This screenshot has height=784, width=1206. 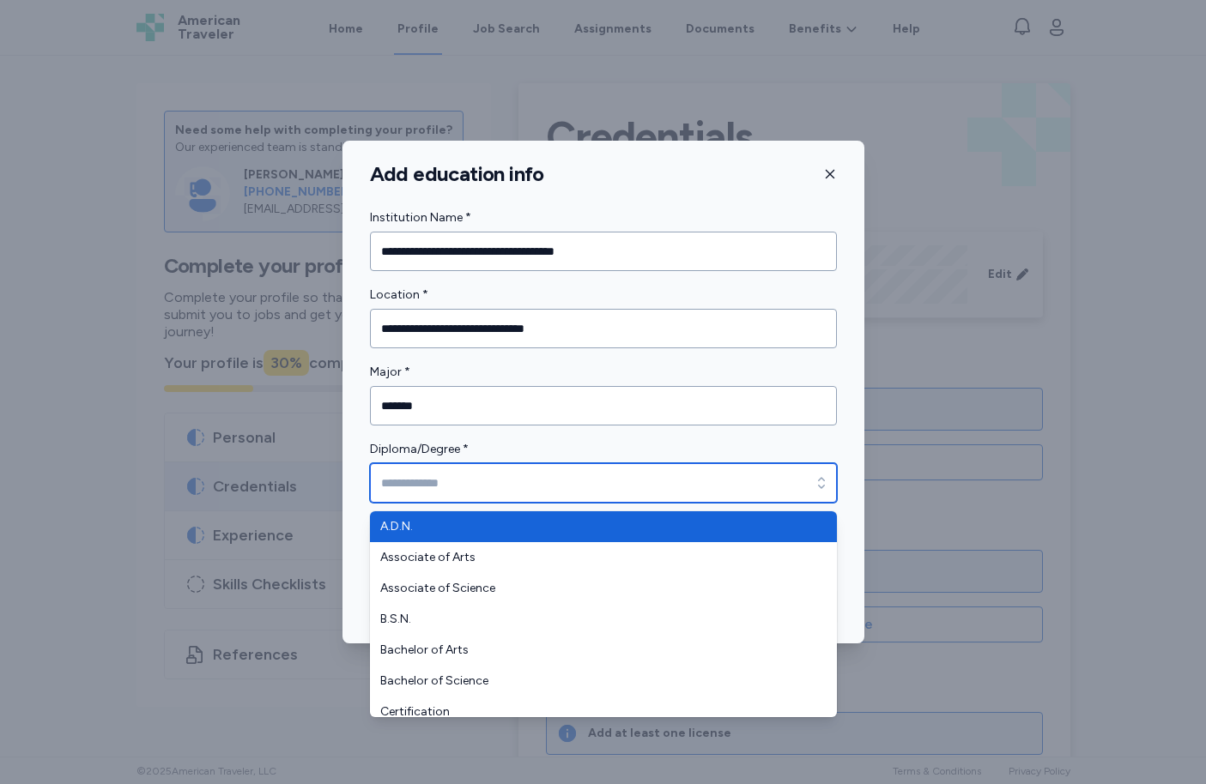 I want to click on span: A.D.N., so click(x=593, y=527).